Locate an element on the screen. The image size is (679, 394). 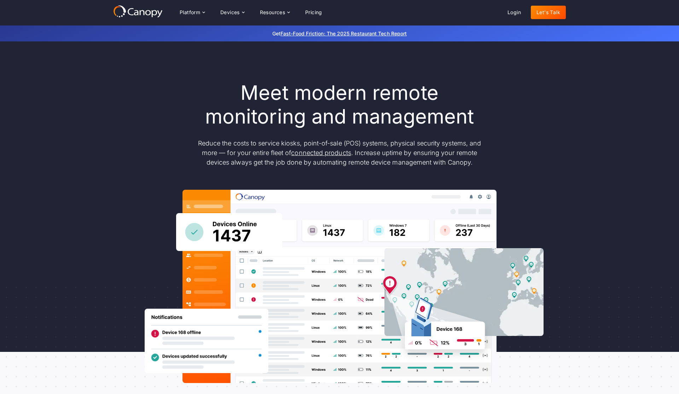
p: Get is located at coordinates (340, 33).